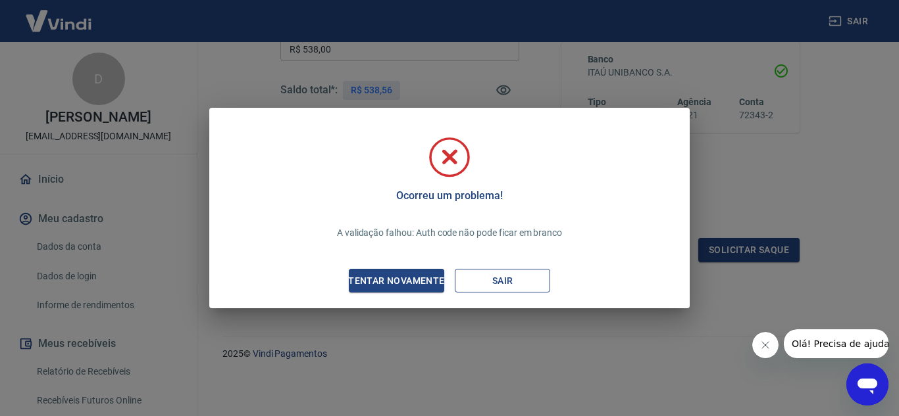 The image size is (899, 416). Describe the element at coordinates (59, 14) in the screenshot. I see `span: Olá! Precisa de ajuda?` at that location.